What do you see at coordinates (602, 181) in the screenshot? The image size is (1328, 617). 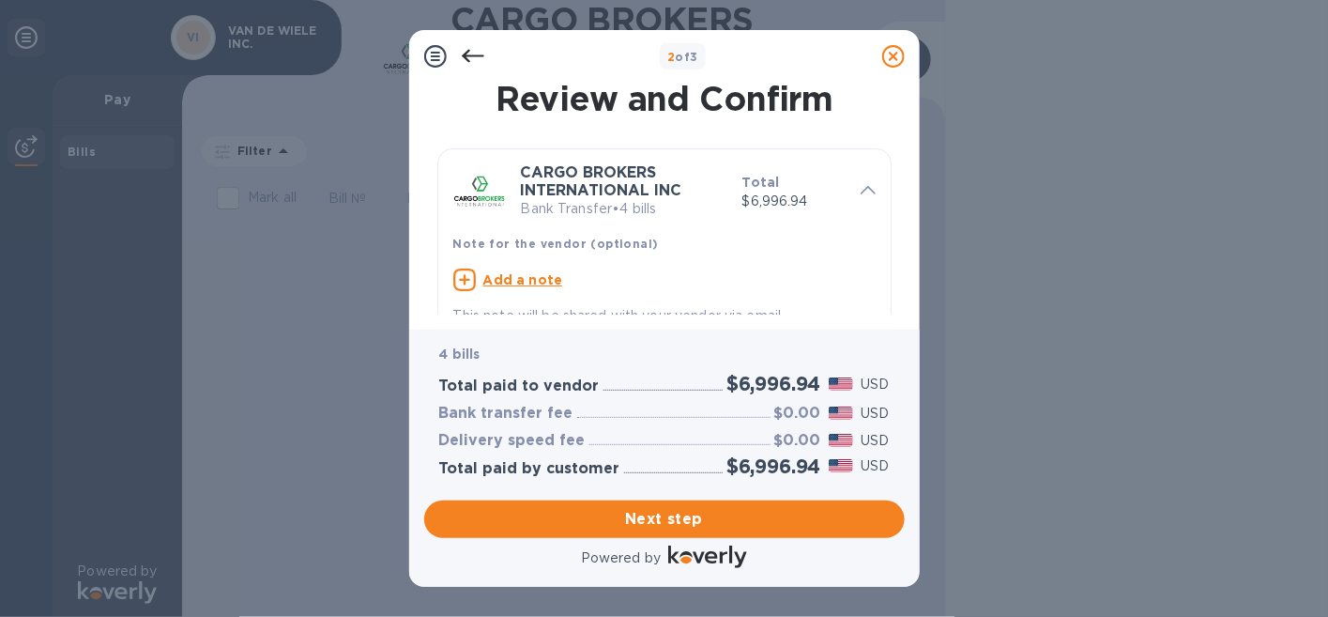 I see `b: CARGO BROKERS INTERNATIONAL INC` at bounding box center [602, 181].